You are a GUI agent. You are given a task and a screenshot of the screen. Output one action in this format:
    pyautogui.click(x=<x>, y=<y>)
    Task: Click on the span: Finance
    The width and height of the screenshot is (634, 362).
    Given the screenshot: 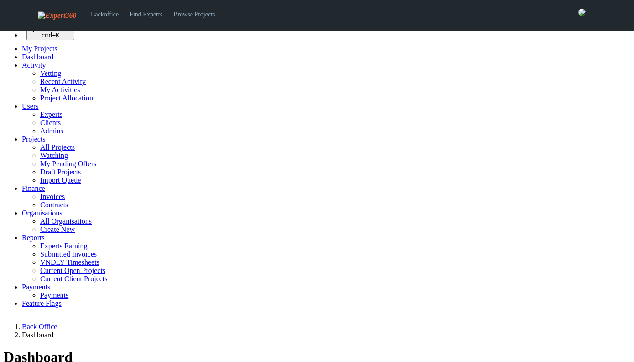 What is the action you would take?
    pyautogui.click(x=33, y=188)
    